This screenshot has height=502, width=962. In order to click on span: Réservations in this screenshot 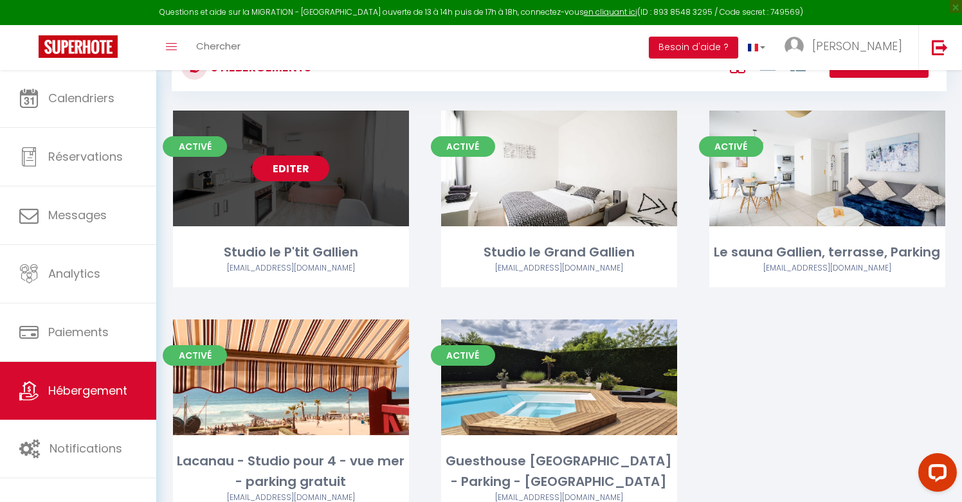, I will do `click(86, 156)`.